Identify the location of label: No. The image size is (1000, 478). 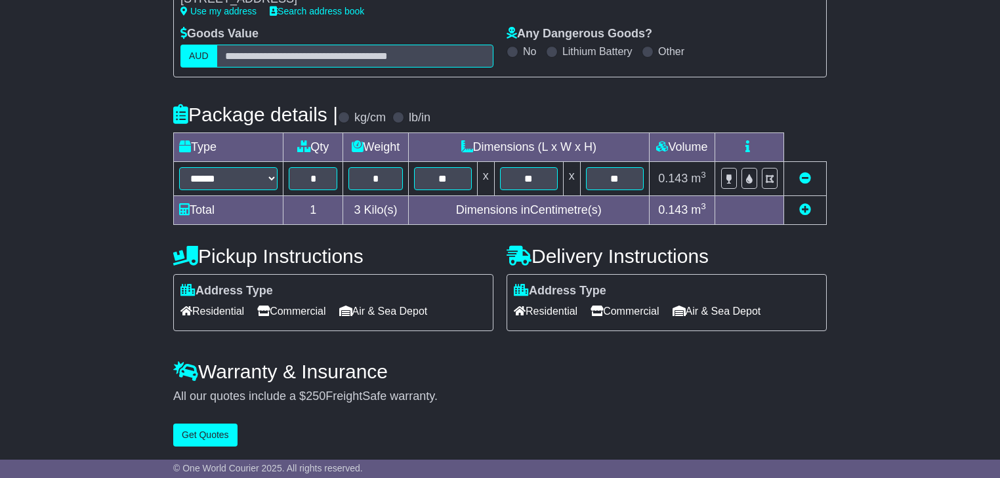
(529, 51).